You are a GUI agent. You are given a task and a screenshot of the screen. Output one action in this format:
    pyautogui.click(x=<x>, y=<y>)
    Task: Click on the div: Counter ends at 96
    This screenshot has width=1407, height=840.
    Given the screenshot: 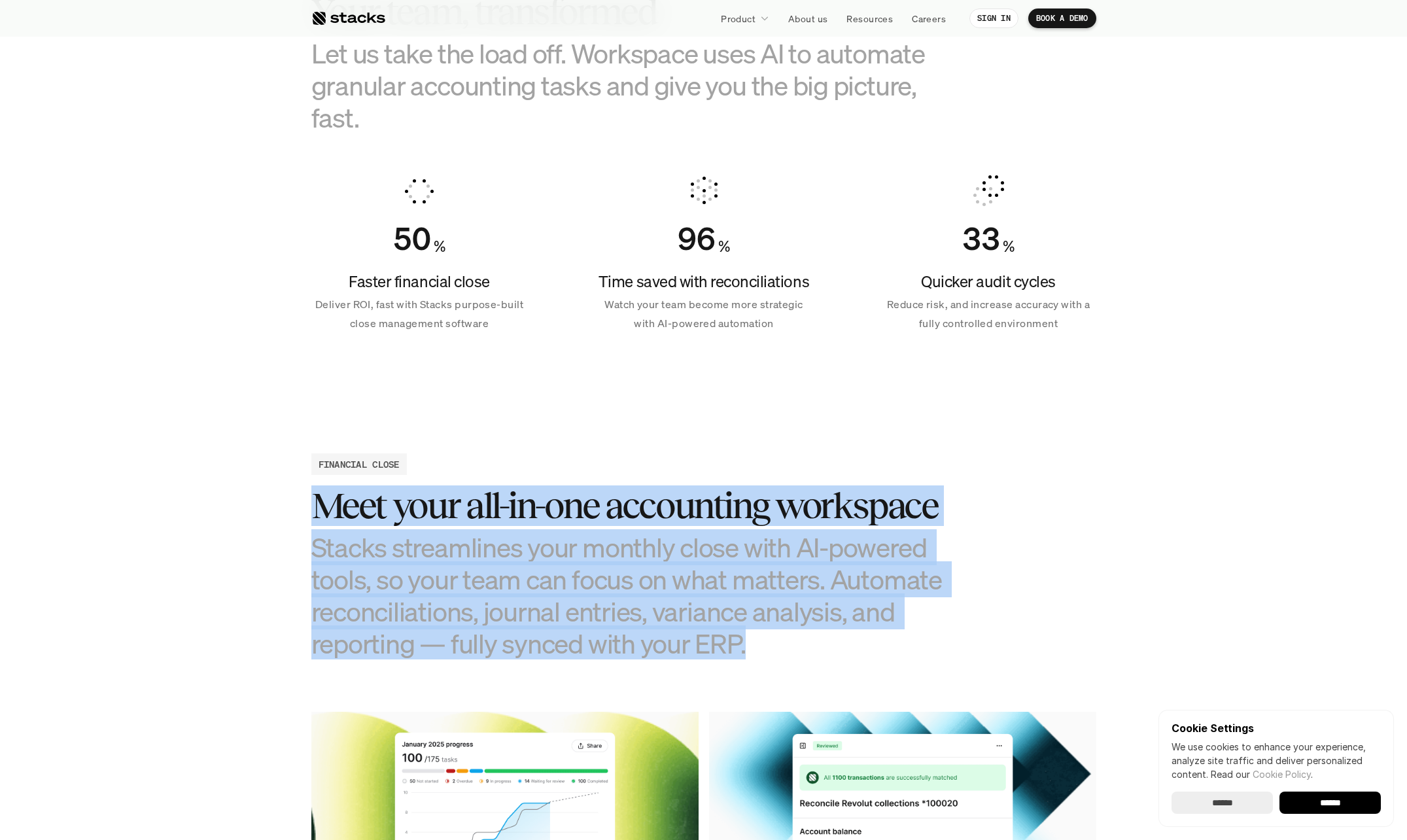 What is the action you would take?
    pyautogui.click(x=697, y=238)
    